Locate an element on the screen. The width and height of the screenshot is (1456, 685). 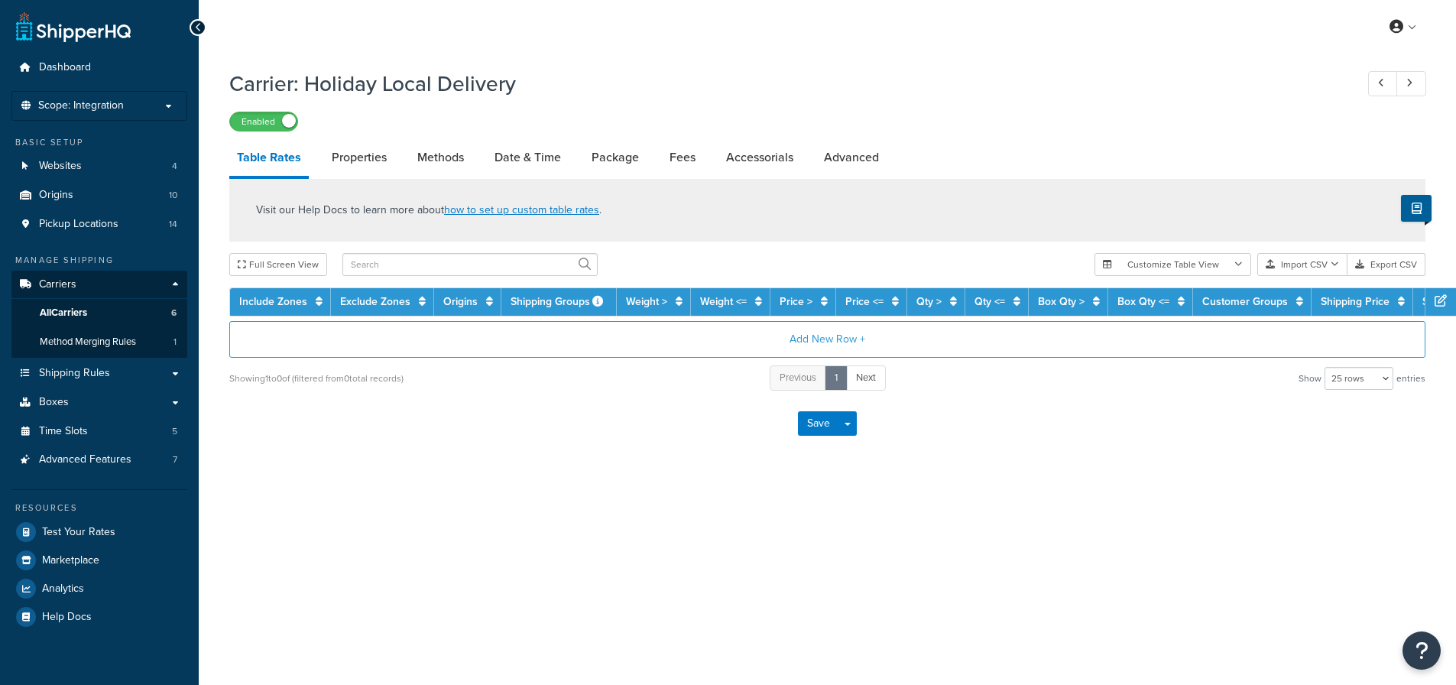
span: Method Merging Rules is located at coordinates (88, 342).